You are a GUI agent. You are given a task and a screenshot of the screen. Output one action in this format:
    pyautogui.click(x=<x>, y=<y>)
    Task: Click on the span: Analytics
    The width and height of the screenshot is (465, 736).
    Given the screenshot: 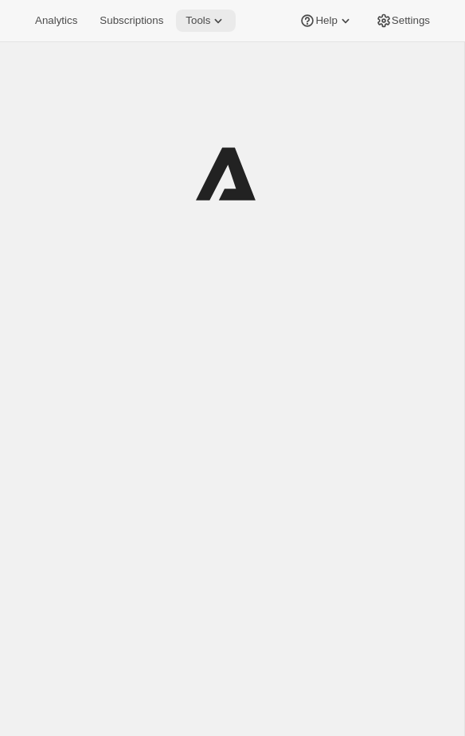 What is the action you would take?
    pyautogui.click(x=56, y=21)
    